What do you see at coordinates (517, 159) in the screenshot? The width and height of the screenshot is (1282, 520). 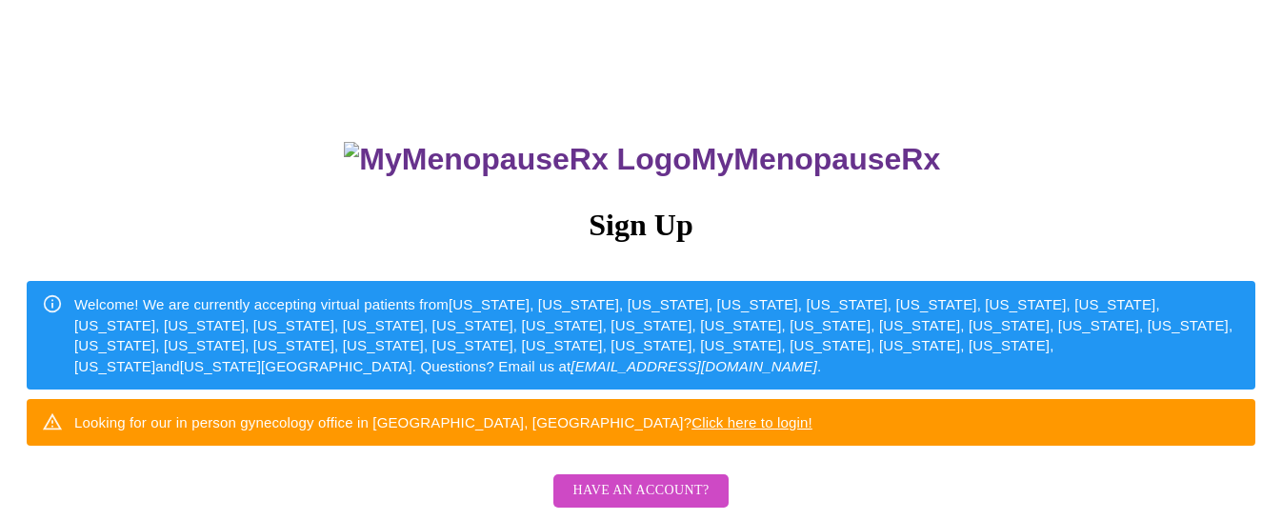 I see `img: MyMenopauseRx Logo` at bounding box center [517, 159].